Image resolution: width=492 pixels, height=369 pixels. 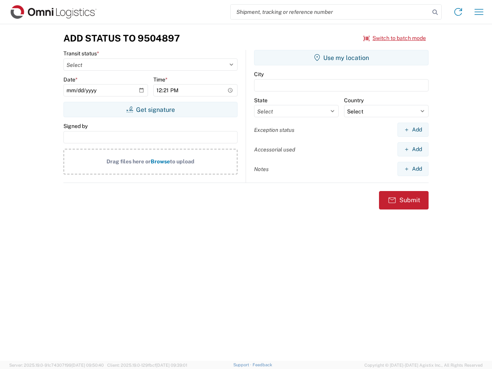 What do you see at coordinates (75, 126) in the screenshot?
I see `label: Signed by` at bounding box center [75, 126].